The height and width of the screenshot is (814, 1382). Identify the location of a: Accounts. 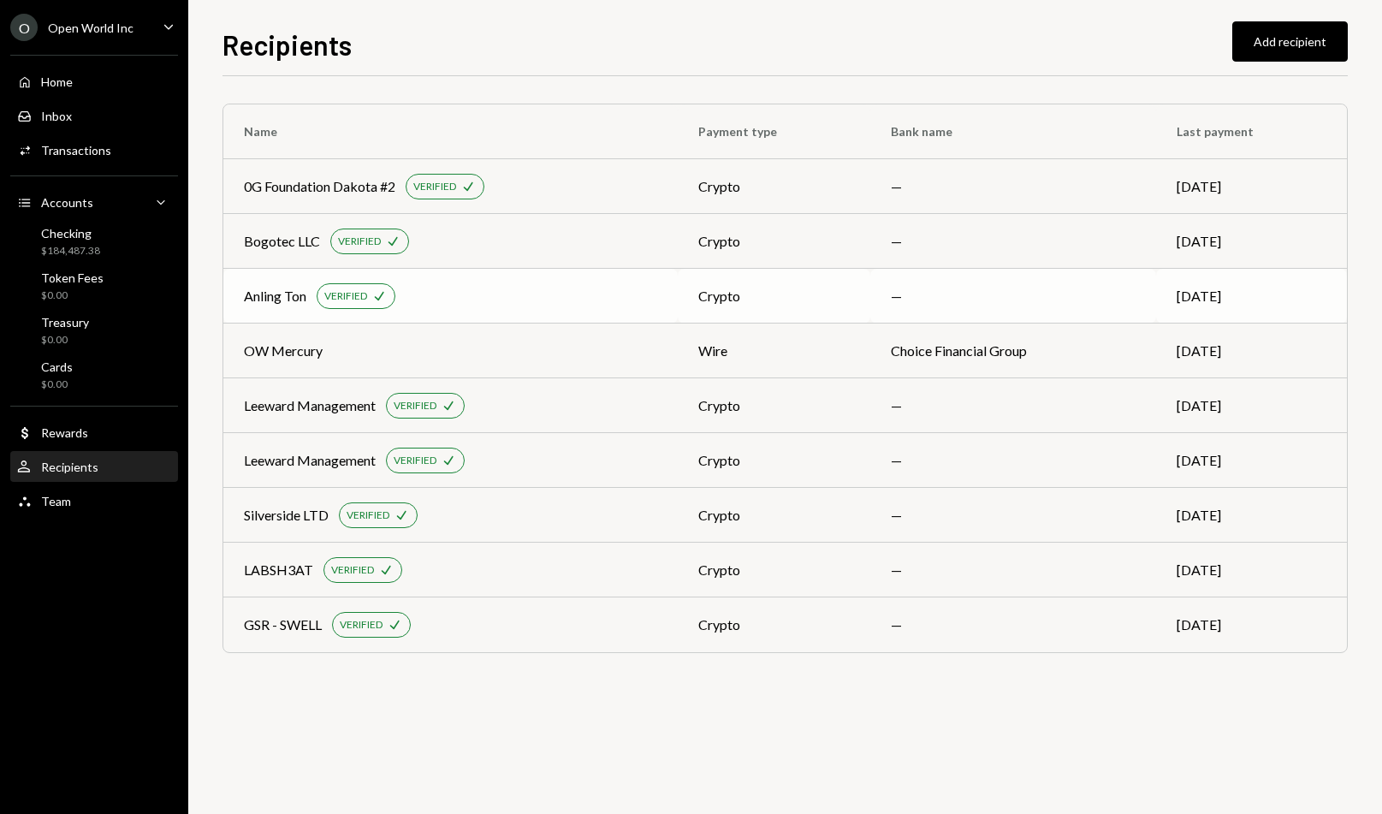
(94, 202).